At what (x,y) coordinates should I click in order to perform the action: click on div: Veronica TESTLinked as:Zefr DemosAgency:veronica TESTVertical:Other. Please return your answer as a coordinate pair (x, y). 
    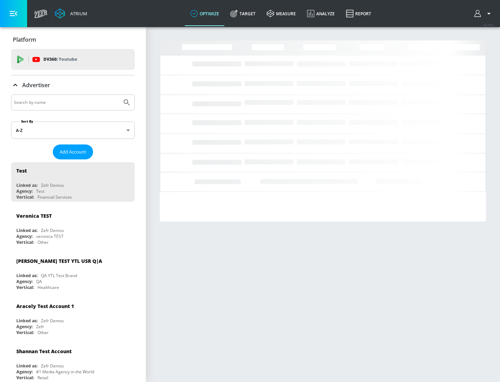
    Looking at the image, I should click on (73, 227).